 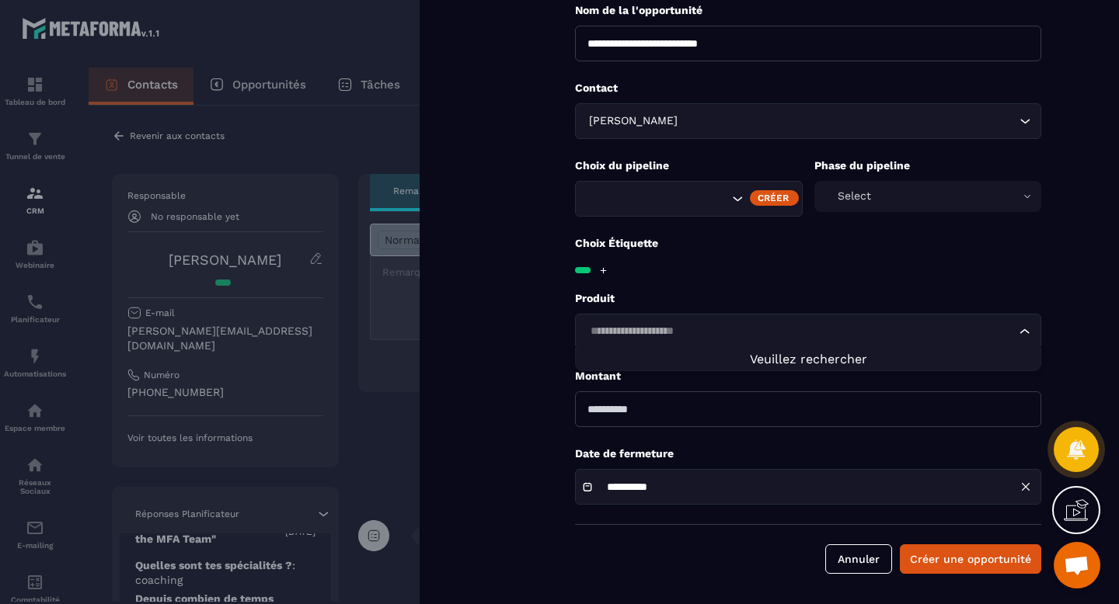 What do you see at coordinates (928, 165) in the screenshot?
I see `p: Phase du pipeline` at bounding box center [928, 165].